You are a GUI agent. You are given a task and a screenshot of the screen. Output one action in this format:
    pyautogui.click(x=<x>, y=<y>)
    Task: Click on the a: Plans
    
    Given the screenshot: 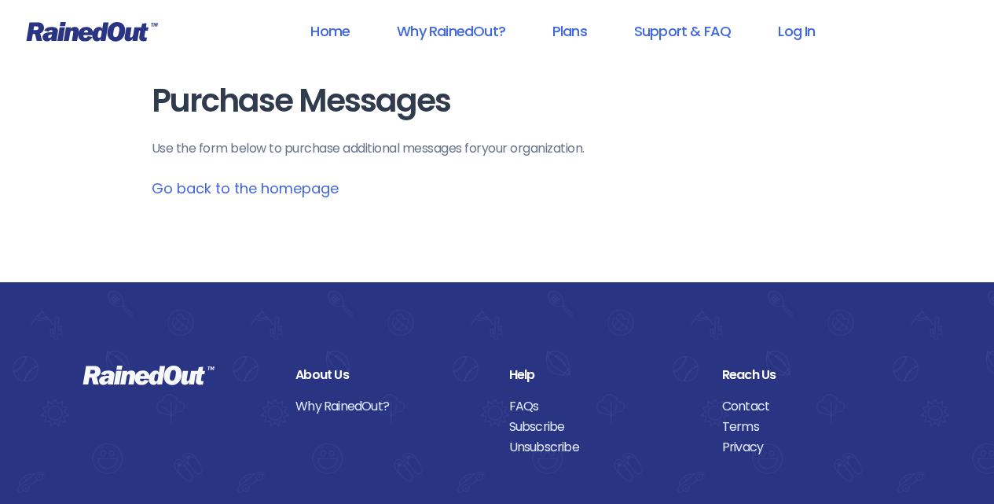 What is the action you would take?
    pyautogui.click(x=570, y=31)
    